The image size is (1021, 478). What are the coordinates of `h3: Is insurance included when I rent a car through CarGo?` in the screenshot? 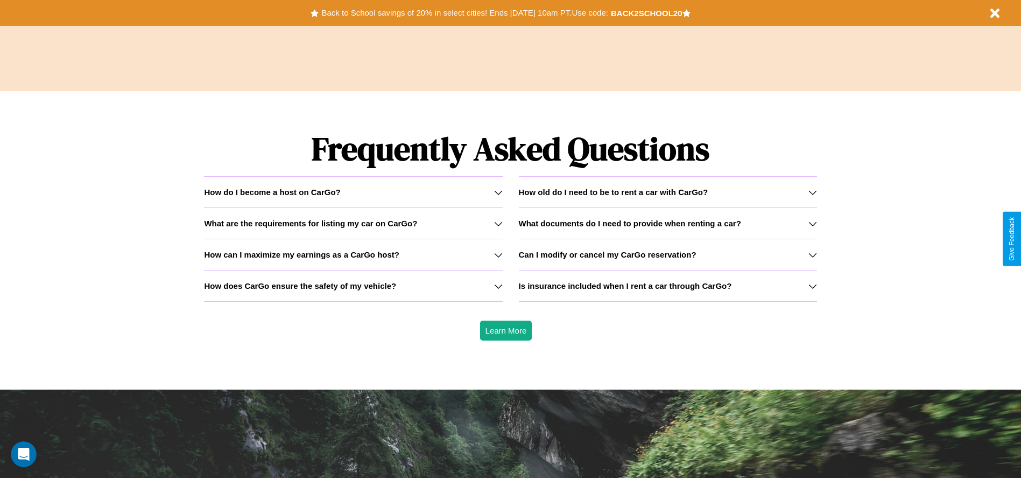 It's located at (626, 285).